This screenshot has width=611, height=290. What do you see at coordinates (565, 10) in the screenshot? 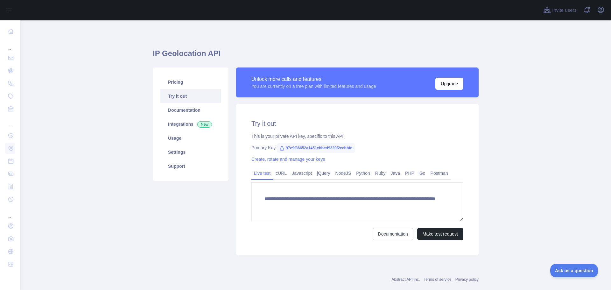
I see `span: Invite users` at bounding box center [565, 10].